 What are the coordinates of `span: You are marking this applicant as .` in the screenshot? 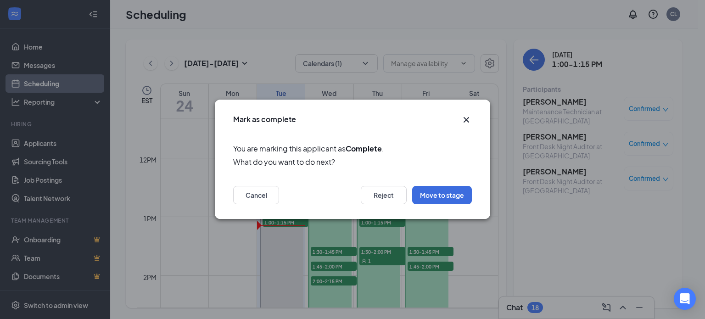 It's located at (353, 148).